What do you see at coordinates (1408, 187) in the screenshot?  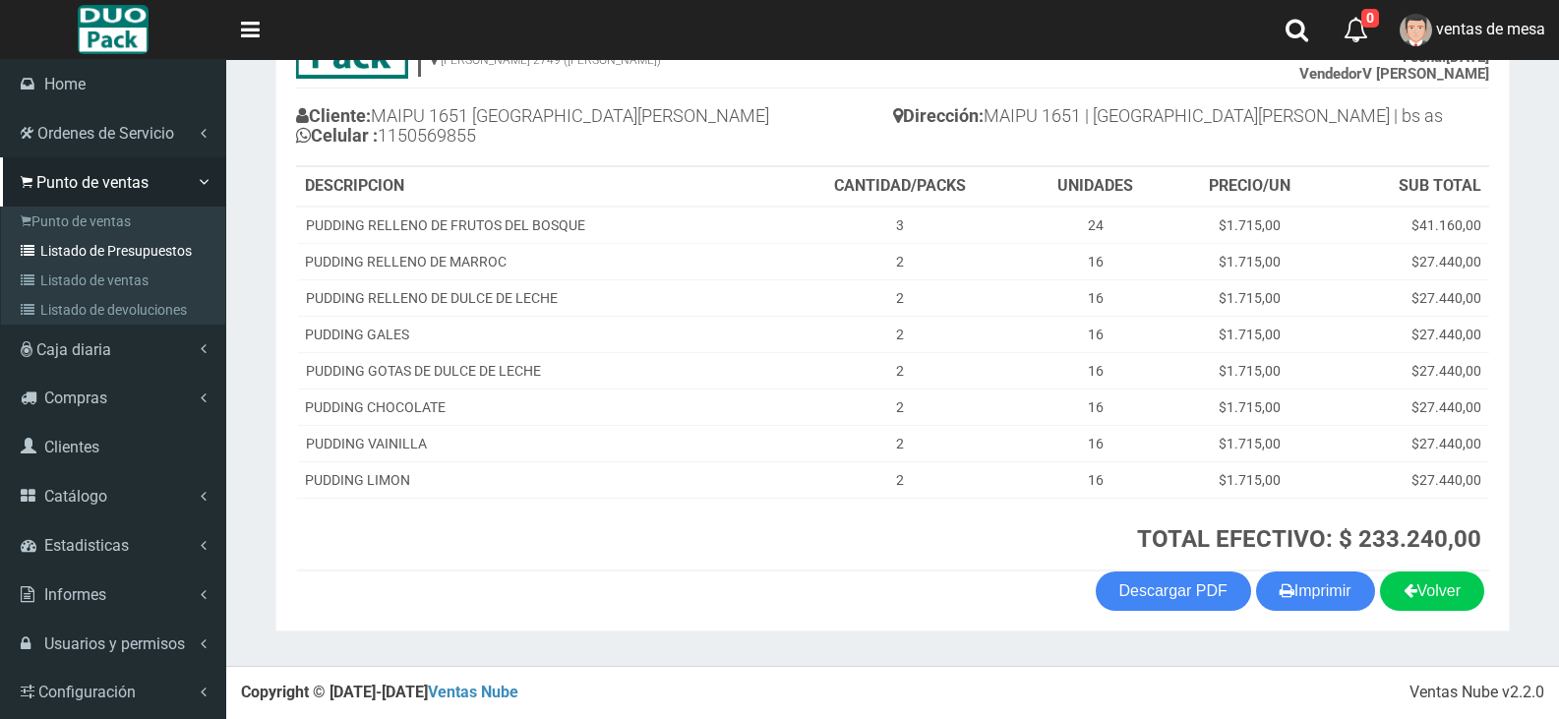 I see `th: SUB TOTAL` at bounding box center [1408, 187].